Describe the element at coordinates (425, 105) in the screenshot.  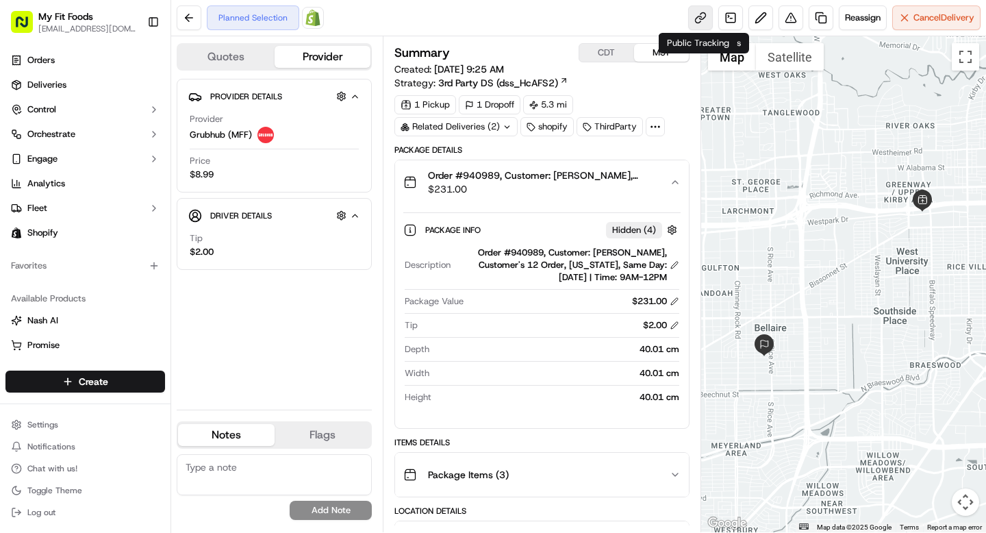
I see `div: 1 Pickup` at that location.